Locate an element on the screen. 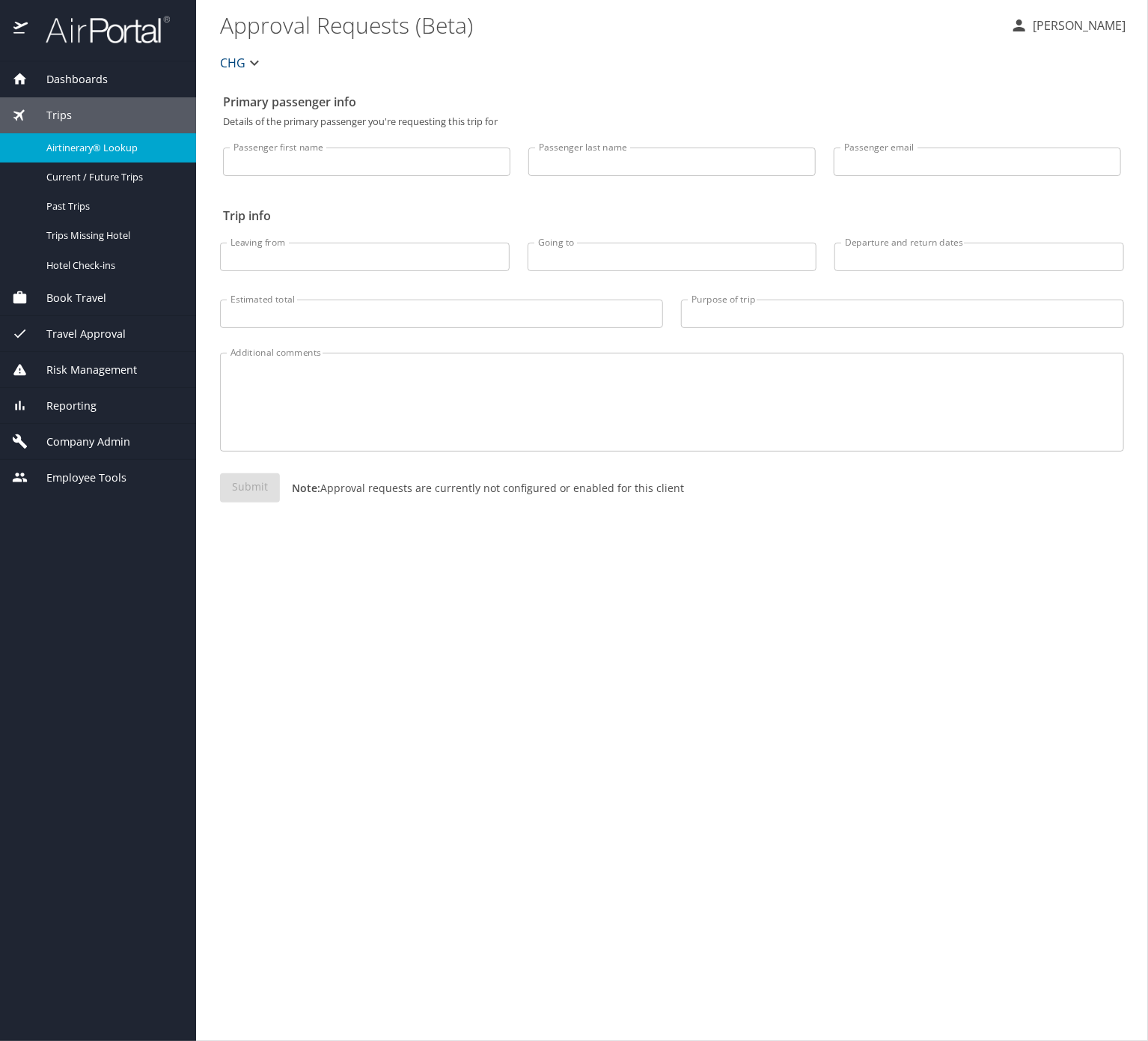  img: icon-airportal.png is located at coordinates (21, 29).